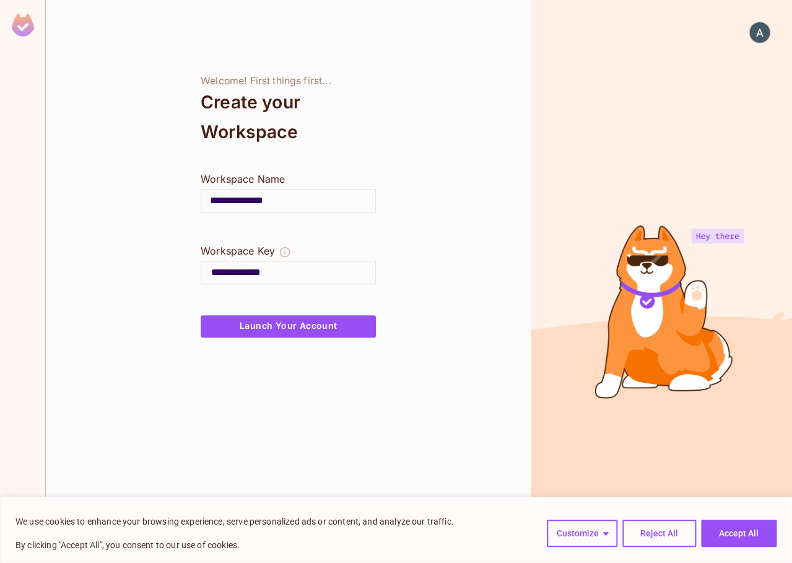 The image size is (792, 563). I want to click on button: Customize, so click(582, 533).